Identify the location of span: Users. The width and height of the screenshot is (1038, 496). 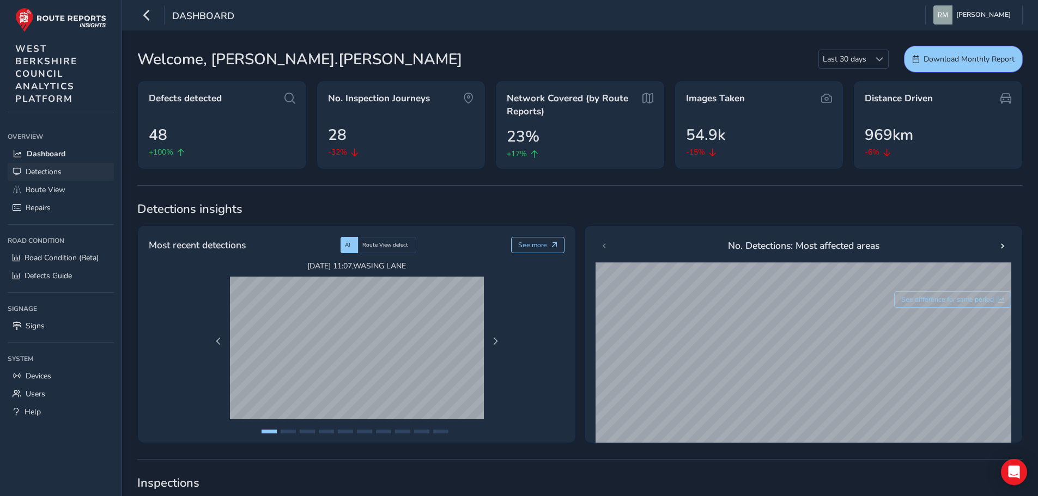
(35, 394).